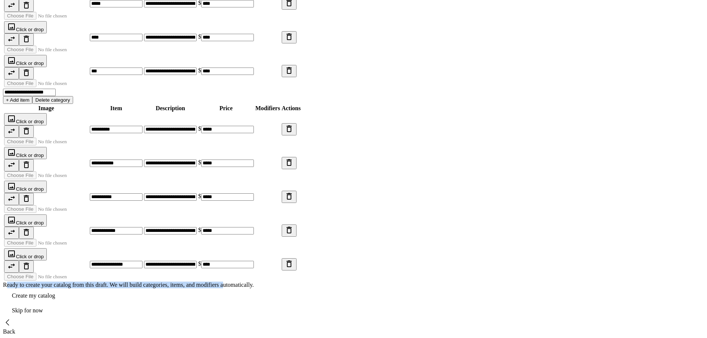  Describe the element at coordinates (17, 100) in the screenshot. I see `button: + Add item` at that location.